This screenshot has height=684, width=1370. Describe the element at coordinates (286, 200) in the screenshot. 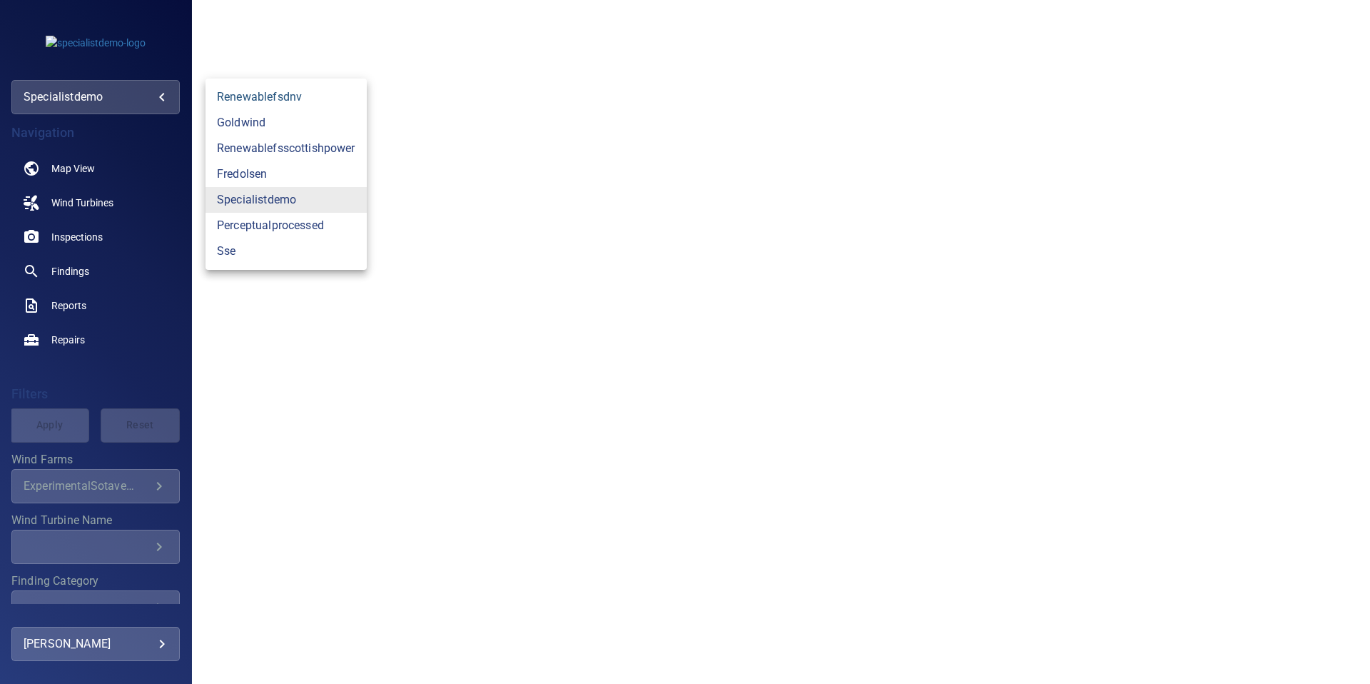

I see `a: specialistdemo` at that location.